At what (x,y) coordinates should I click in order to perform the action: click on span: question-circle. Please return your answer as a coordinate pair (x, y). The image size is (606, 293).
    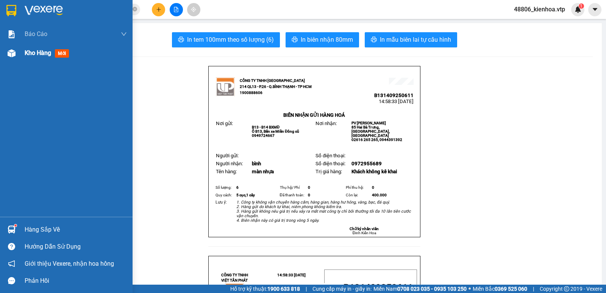
    Looking at the image, I should click on (11, 246).